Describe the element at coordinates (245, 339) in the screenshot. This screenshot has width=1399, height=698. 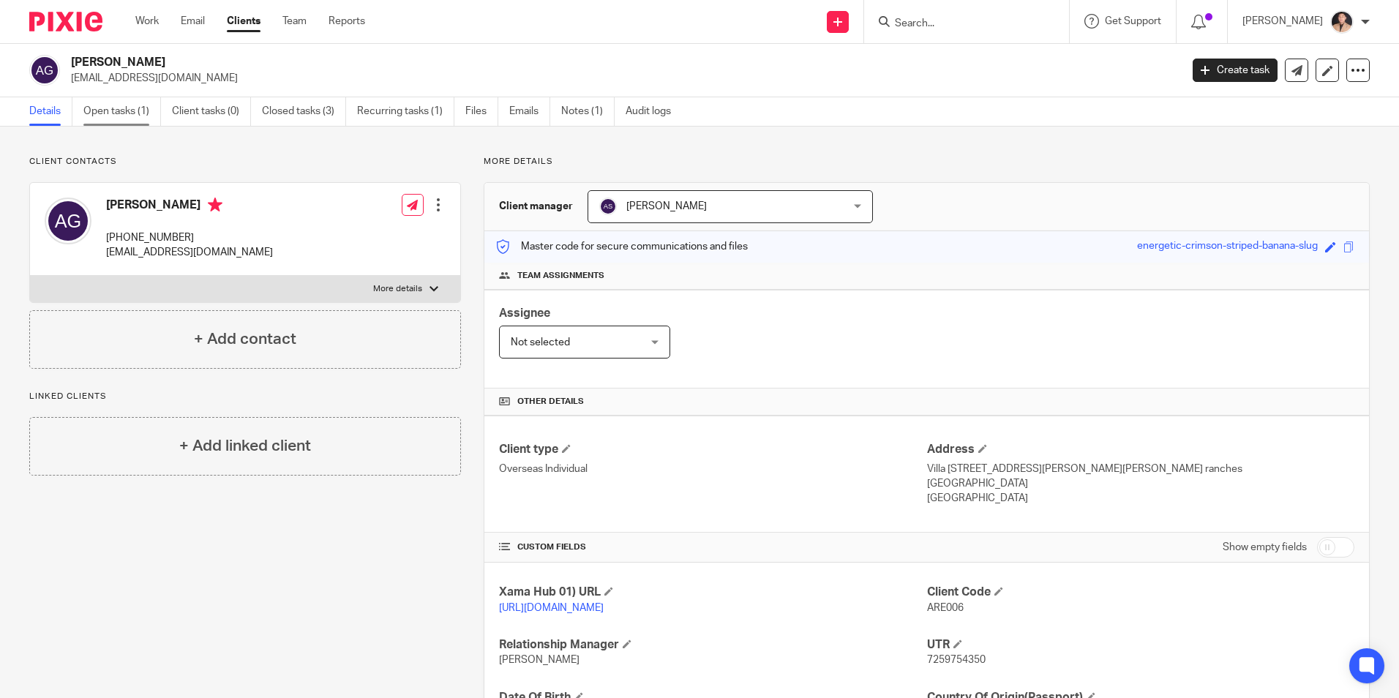
I see `h4: + Add contact` at that location.